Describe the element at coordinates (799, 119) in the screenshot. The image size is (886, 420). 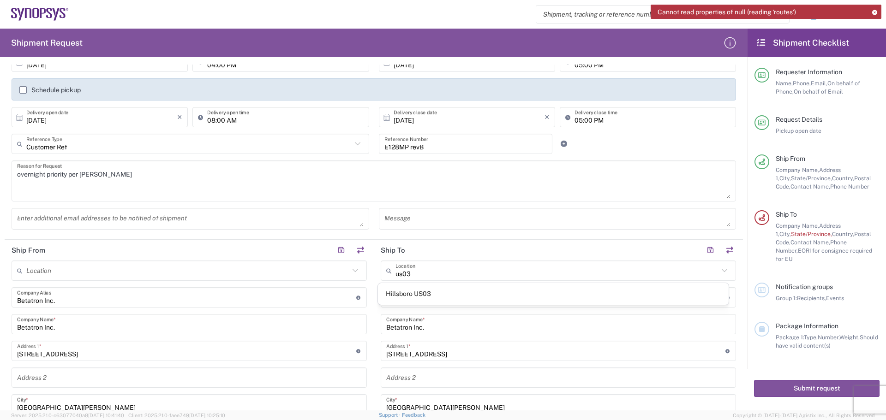
I see `span: Request Details` at that location.